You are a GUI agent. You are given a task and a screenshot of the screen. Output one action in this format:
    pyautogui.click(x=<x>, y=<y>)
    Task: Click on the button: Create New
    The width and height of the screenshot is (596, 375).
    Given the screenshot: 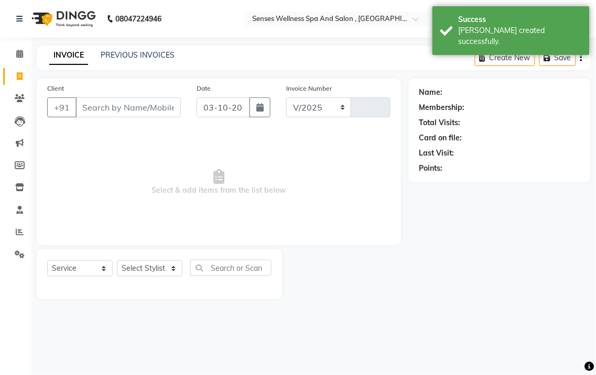 What is the action you would take?
    pyautogui.click(x=505, y=58)
    